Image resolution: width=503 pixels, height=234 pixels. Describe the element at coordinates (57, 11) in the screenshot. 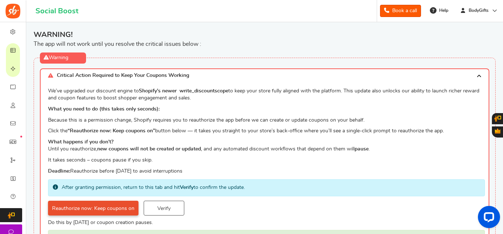

I see `h1: Social Boost` at that location.